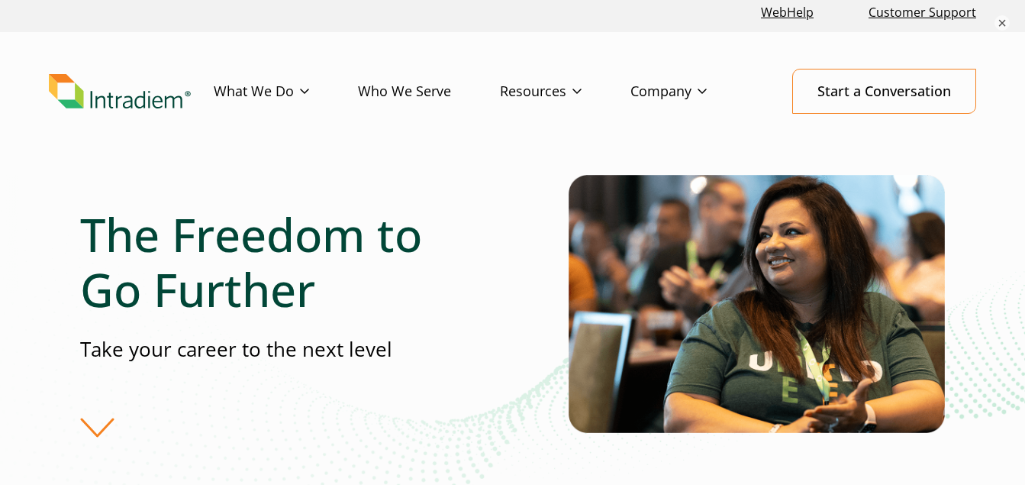 This screenshot has width=1025, height=485. Describe the element at coordinates (884, 91) in the screenshot. I see `a: Start a Conversation` at that location.